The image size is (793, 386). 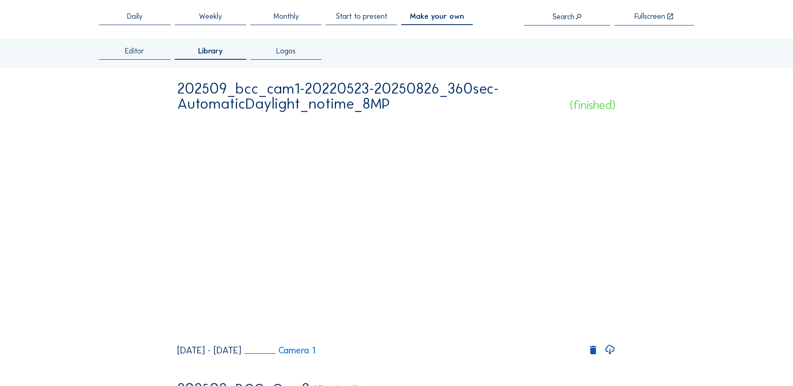 What do you see at coordinates (437, 16) in the screenshot?
I see `span: Make your own` at bounding box center [437, 16].